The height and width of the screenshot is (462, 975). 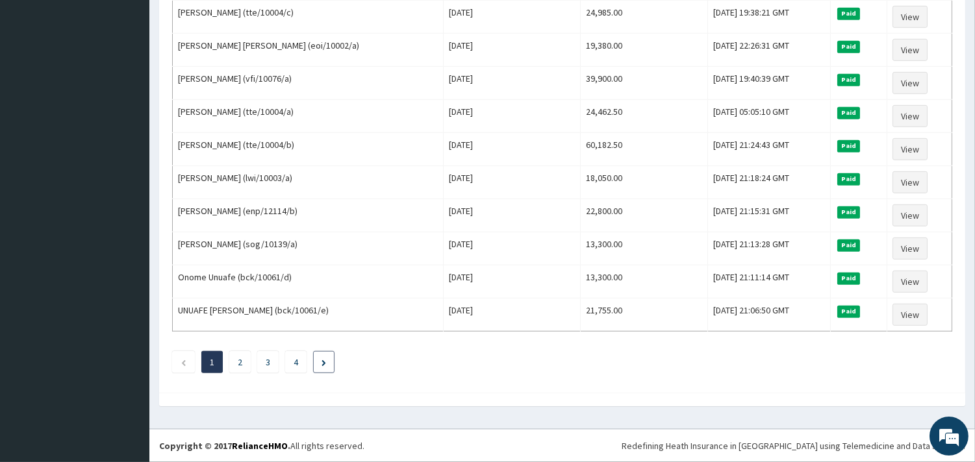 I want to click on div: Minimize live chat window, so click(x=229, y=22).